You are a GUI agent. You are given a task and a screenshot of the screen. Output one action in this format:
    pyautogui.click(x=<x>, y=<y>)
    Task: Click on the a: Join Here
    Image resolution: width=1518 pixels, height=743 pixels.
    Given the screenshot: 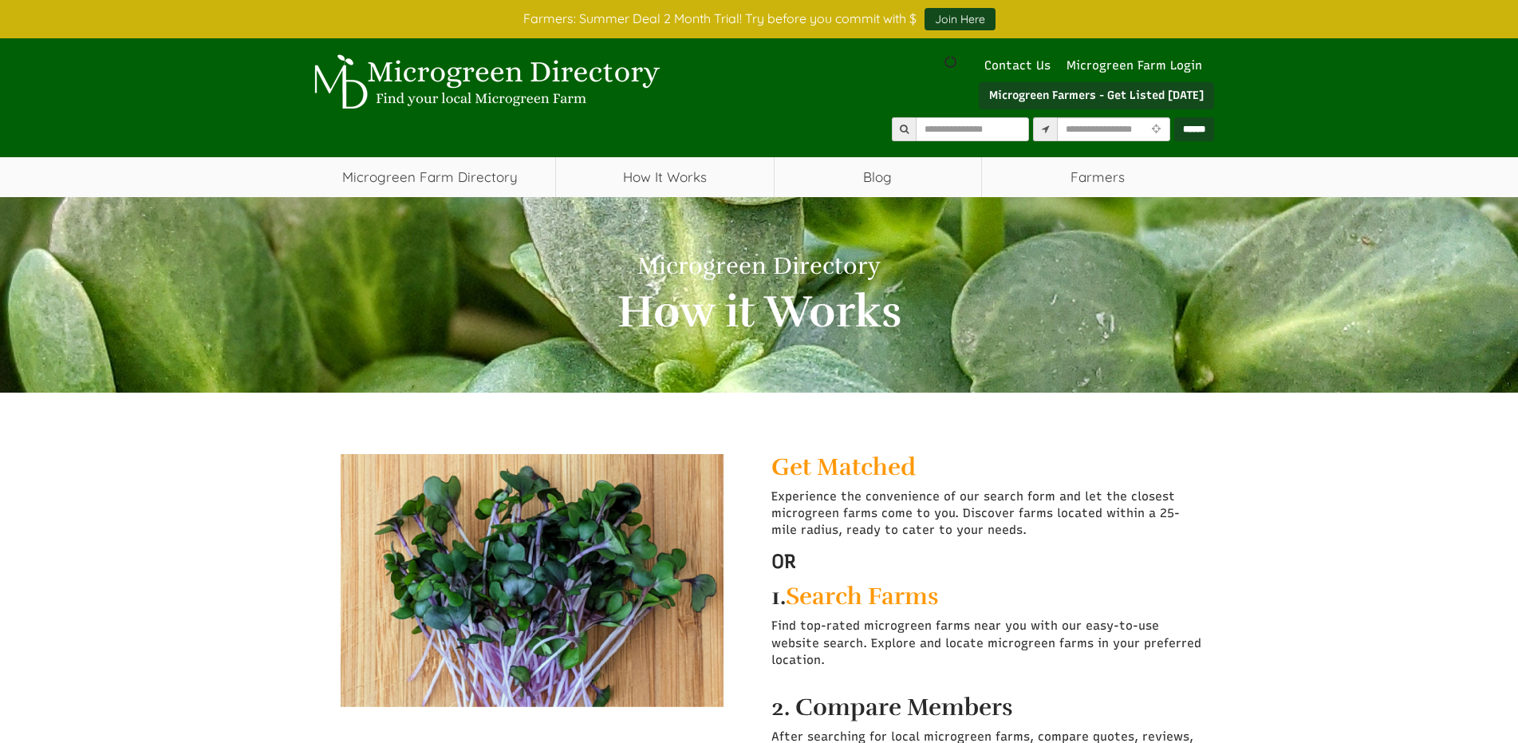 What is the action you would take?
    pyautogui.click(x=960, y=19)
    